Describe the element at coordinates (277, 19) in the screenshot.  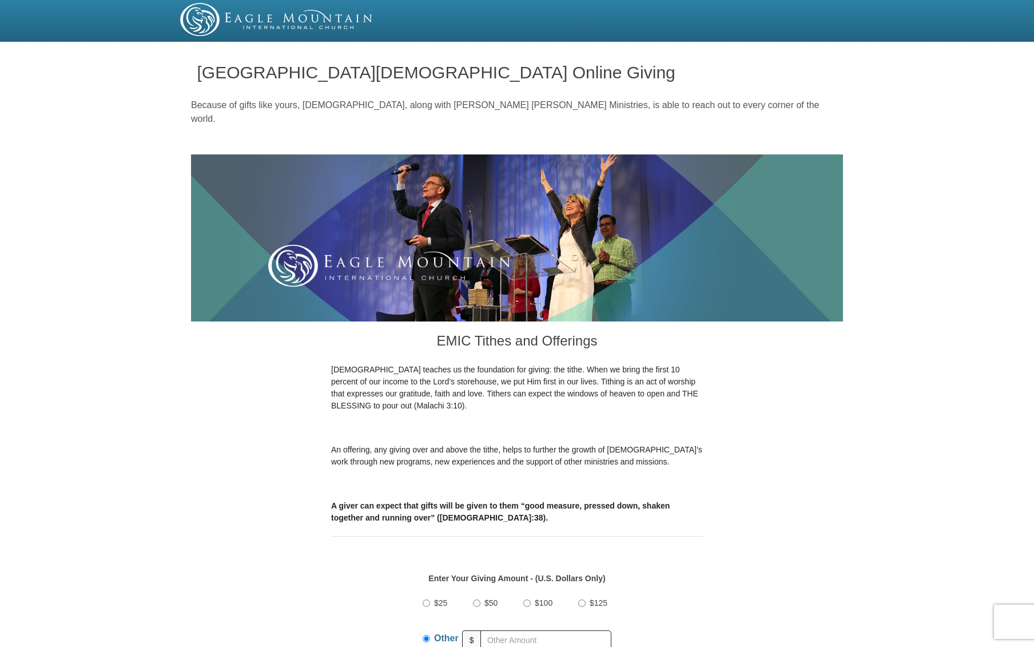
I see `img: EMIC` at that location.